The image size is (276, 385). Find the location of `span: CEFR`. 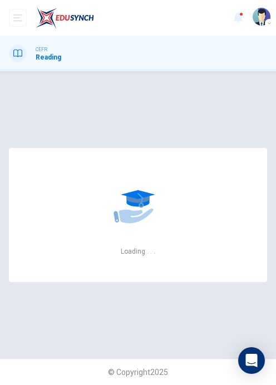

span: CEFR is located at coordinates (41, 50).